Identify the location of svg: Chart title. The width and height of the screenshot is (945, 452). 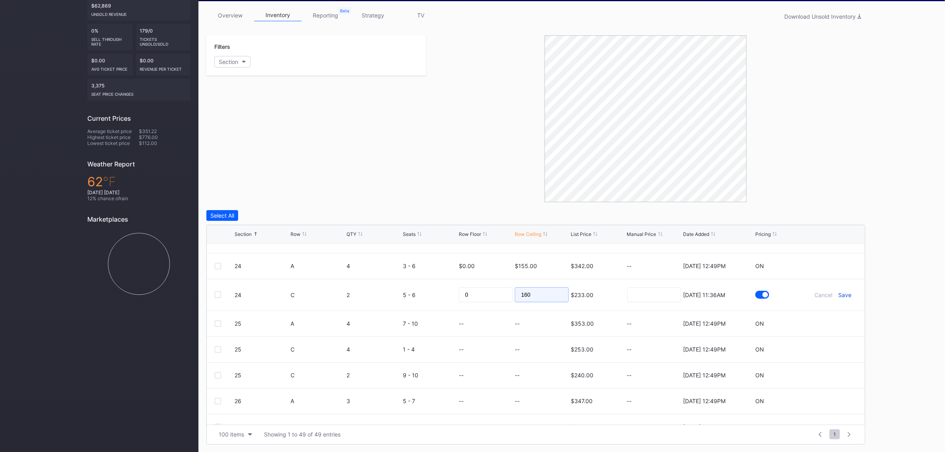
(139, 264).